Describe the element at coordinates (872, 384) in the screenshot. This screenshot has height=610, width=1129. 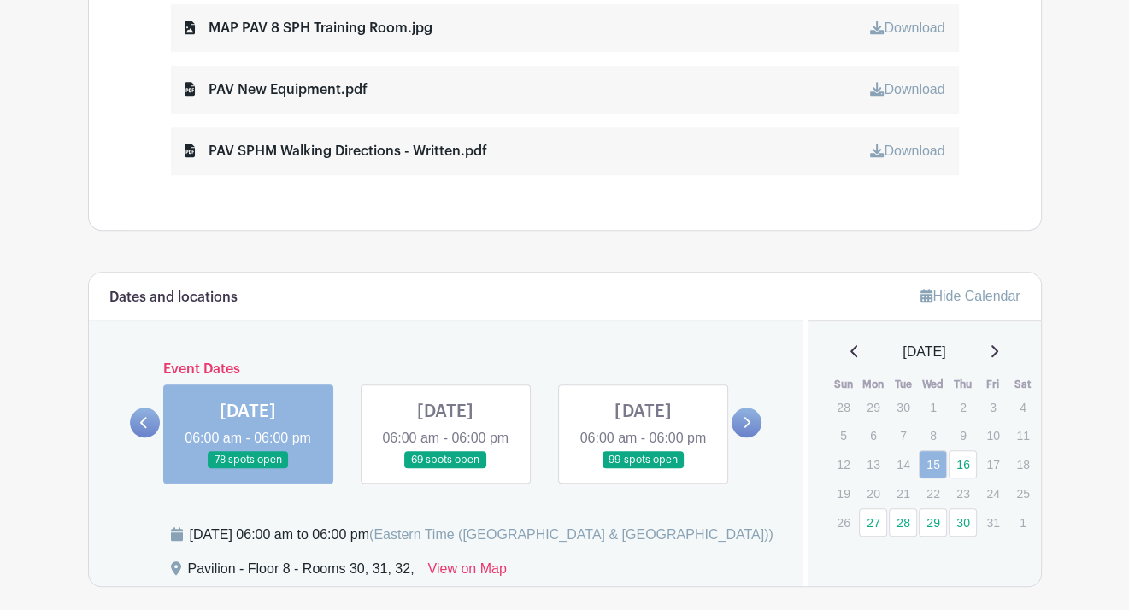
I see `th: Mon` at that location.